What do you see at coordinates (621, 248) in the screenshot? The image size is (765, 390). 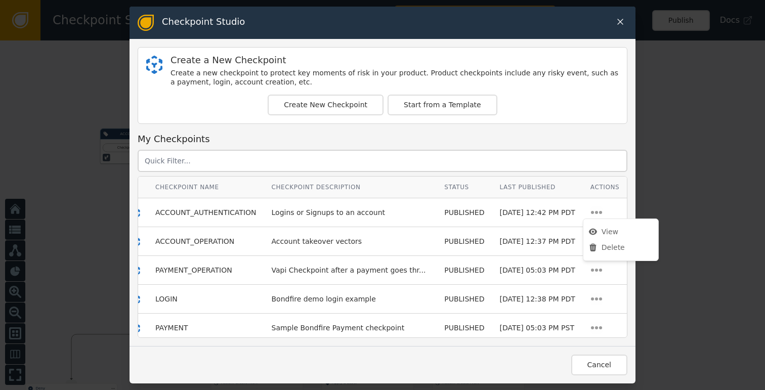 I see `div: Delete` at bounding box center [621, 248].